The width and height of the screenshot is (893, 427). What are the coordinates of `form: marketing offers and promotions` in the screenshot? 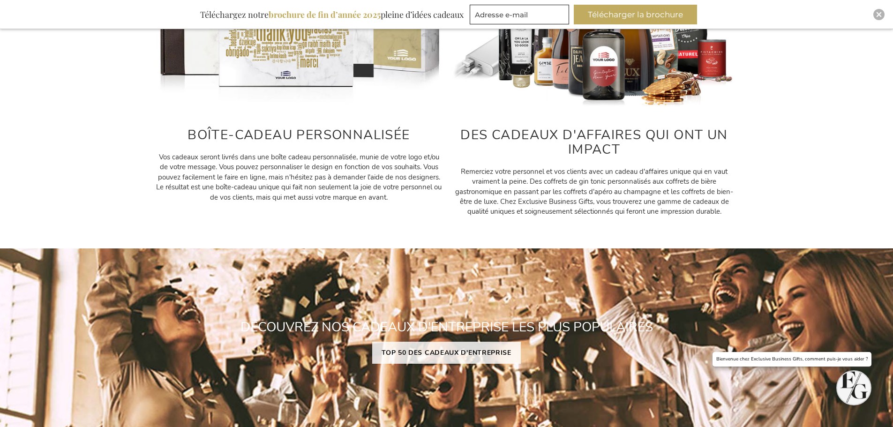 It's located at (521, 16).